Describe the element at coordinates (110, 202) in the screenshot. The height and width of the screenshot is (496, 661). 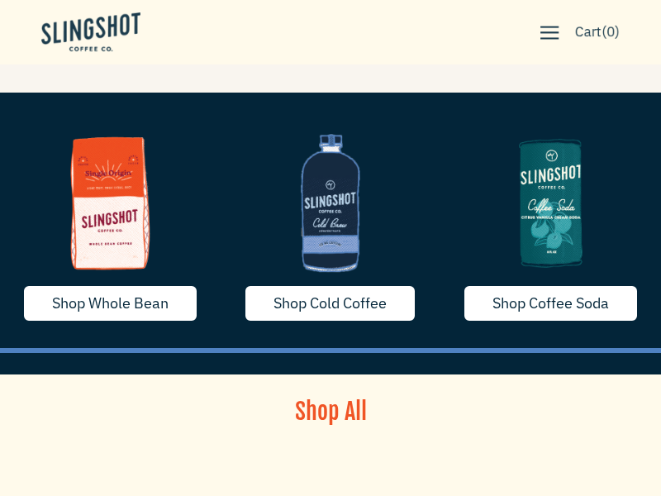
I see `img: whole-bean-1635790255739_1200x.png` at that location.